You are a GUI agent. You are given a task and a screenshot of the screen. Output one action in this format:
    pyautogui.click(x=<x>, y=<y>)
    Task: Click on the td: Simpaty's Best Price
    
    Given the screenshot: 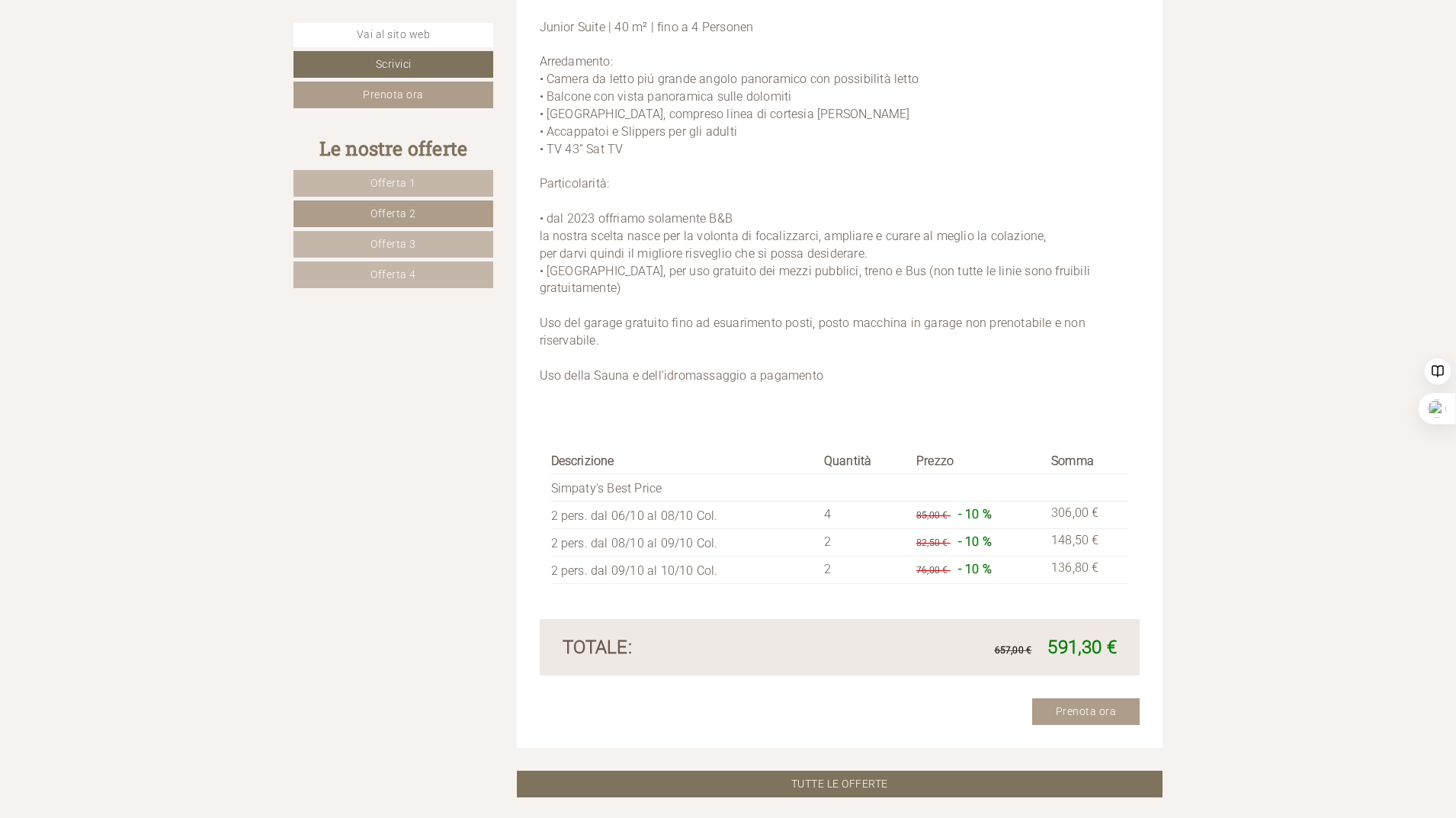 What is the action you would take?
    pyautogui.click(x=684, y=488)
    